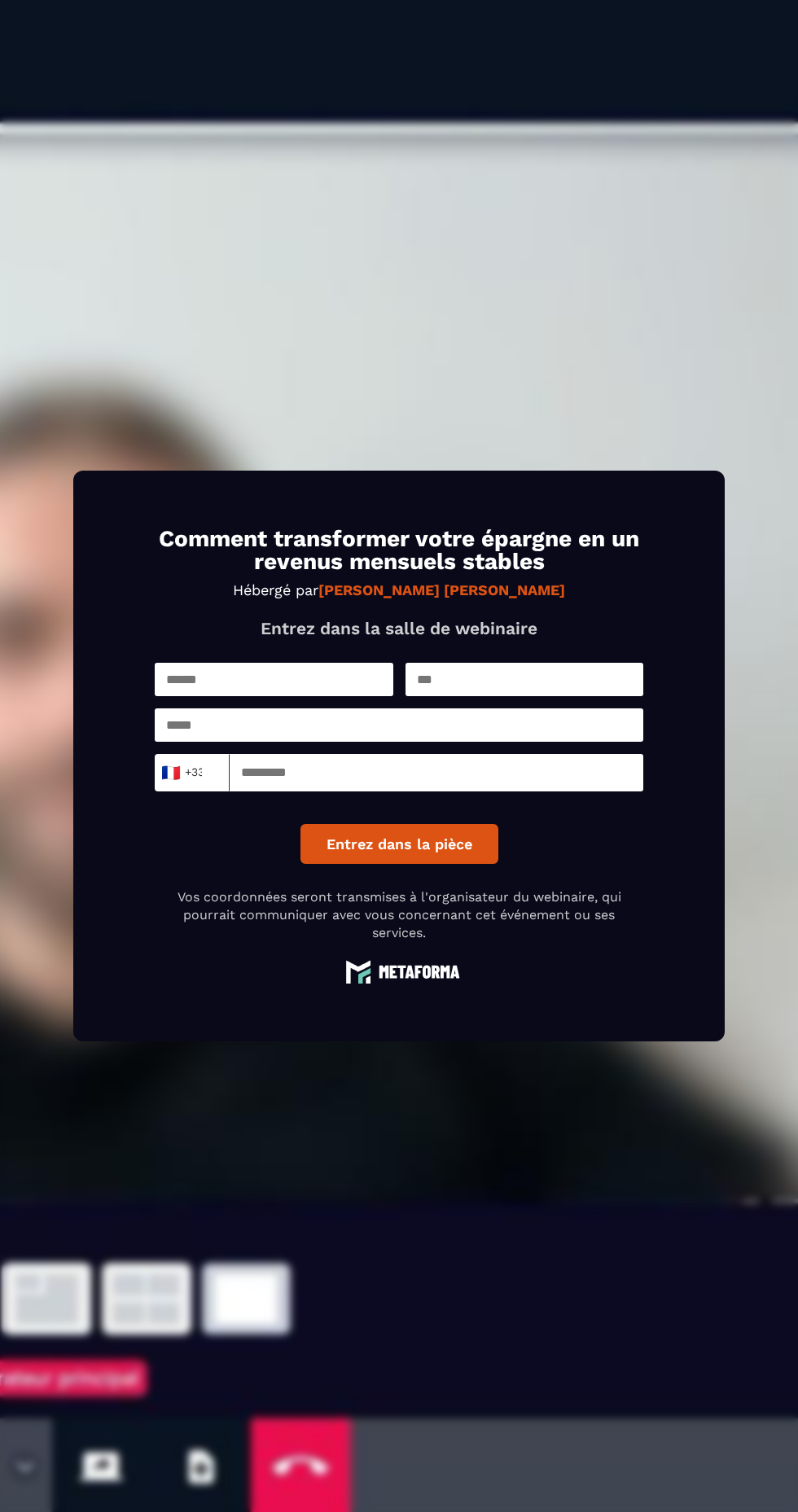 The height and width of the screenshot is (1512, 798). I want to click on span: +33, so click(183, 773).